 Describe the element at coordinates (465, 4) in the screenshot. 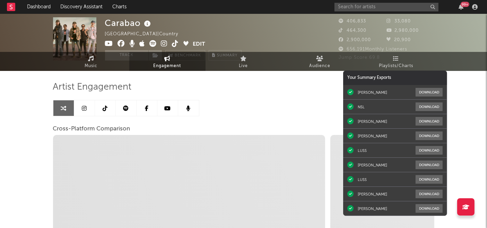

I see `div: 99 +` at that location.